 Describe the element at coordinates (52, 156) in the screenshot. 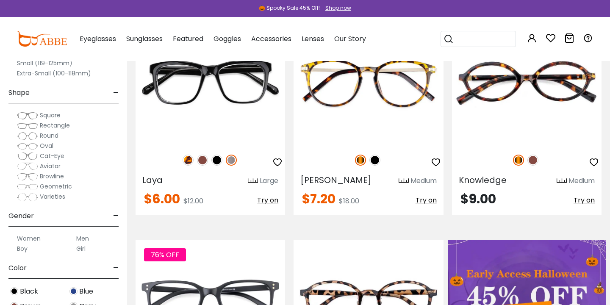

I see `span: Cat-Eye` at that location.